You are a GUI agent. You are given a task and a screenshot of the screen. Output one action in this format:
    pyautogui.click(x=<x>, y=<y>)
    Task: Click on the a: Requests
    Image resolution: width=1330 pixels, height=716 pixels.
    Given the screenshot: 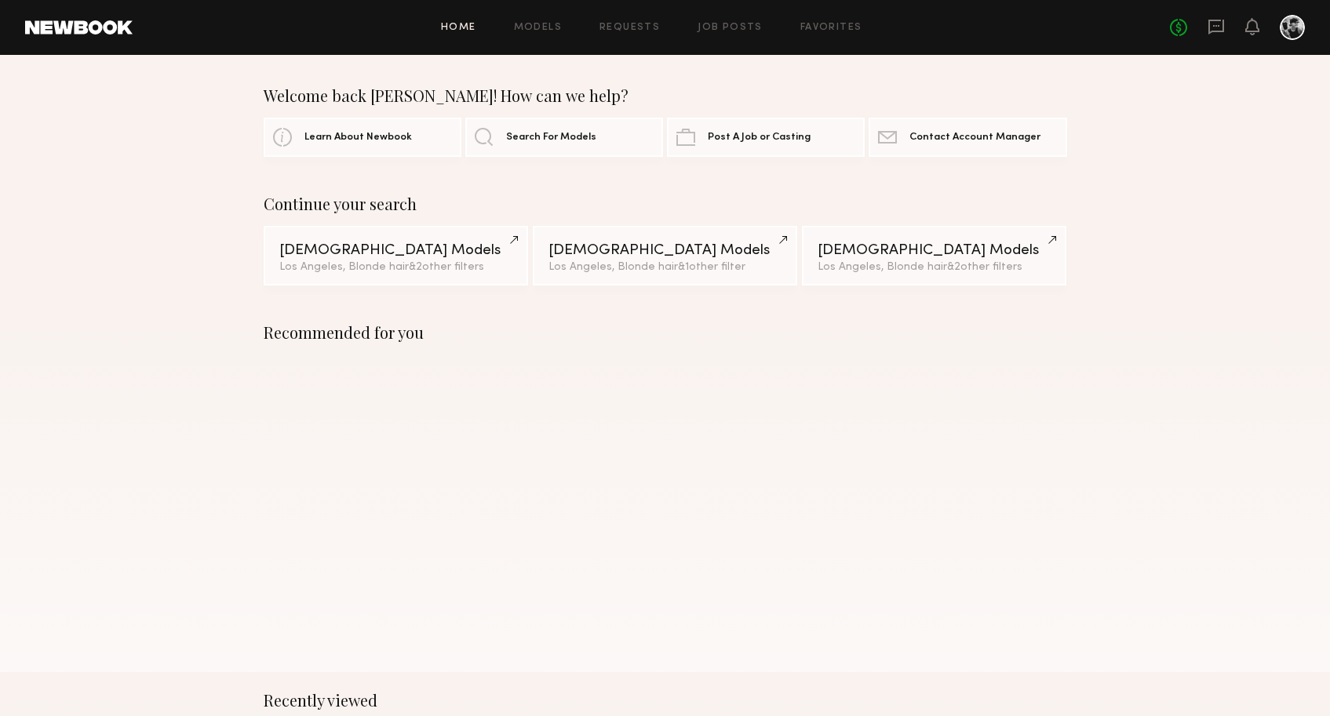 What is the action you would take?
    pyautogui.click(x=629, y=27)
    